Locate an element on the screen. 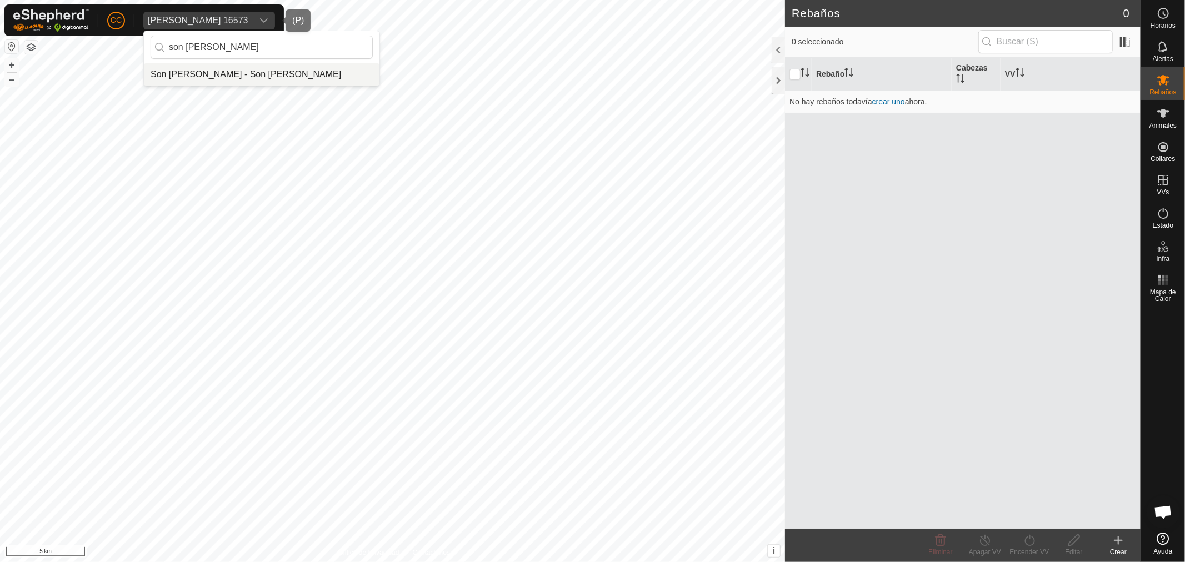  span: Alertas is located at coordinates (1162, 59).